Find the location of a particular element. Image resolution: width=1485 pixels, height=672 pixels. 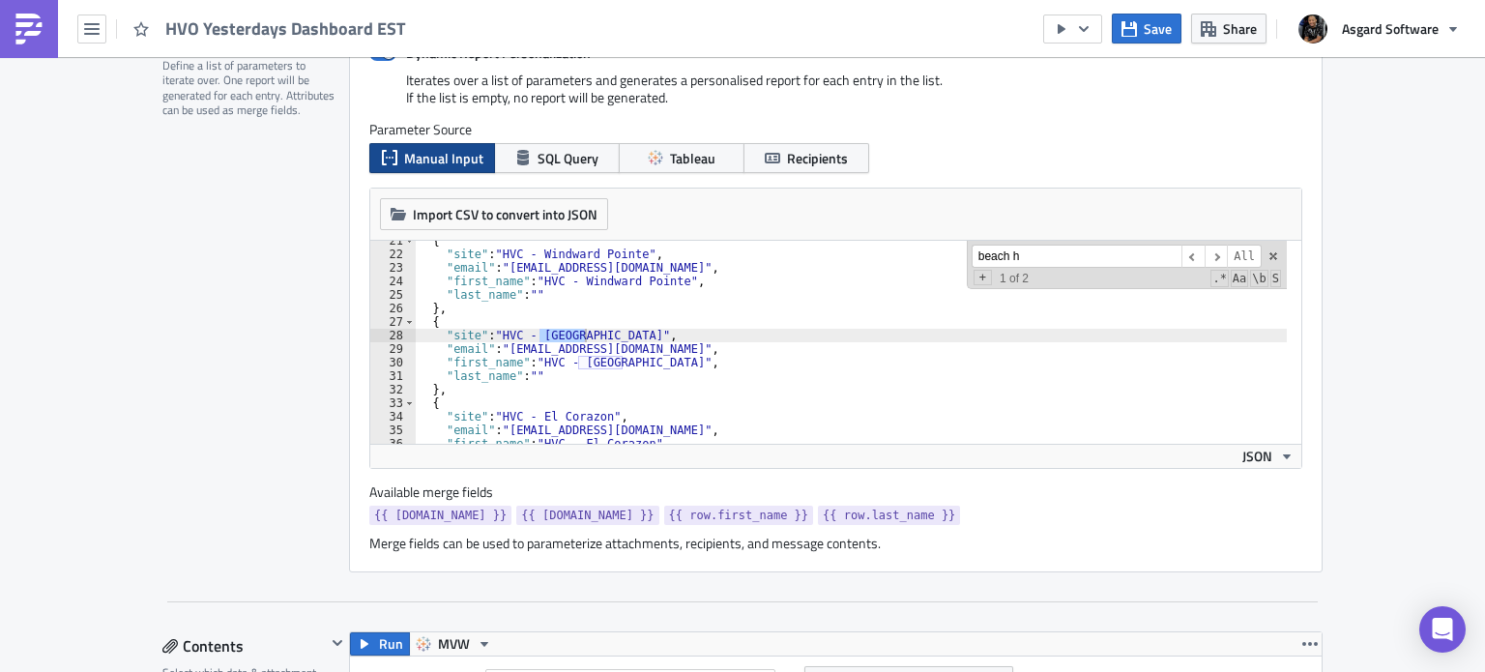

span: HVO Yesterdays Dashboard EST is located at coordinates (286, 28).